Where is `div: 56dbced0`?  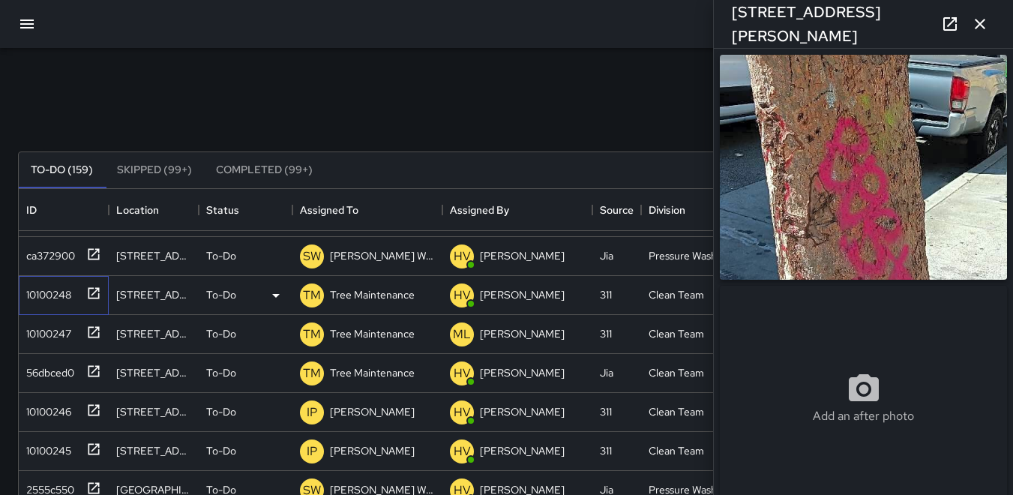
div: 56dbced0 is located at coordinates (47, 370).